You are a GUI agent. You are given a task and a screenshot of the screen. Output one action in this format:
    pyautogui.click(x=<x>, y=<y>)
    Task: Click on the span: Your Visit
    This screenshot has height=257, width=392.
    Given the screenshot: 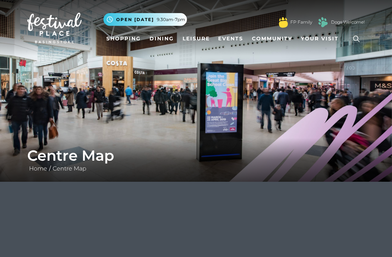 What is the action you would take?
    pyautogui.click(x=320, y=38)
    